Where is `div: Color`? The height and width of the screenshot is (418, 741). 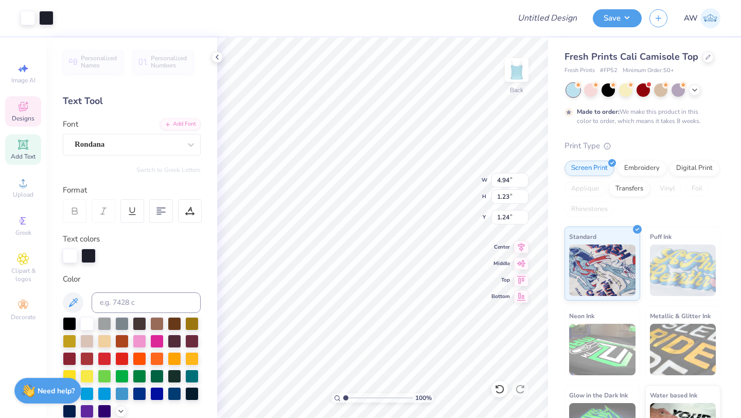 div: Color is located at coordinates (132, 279).